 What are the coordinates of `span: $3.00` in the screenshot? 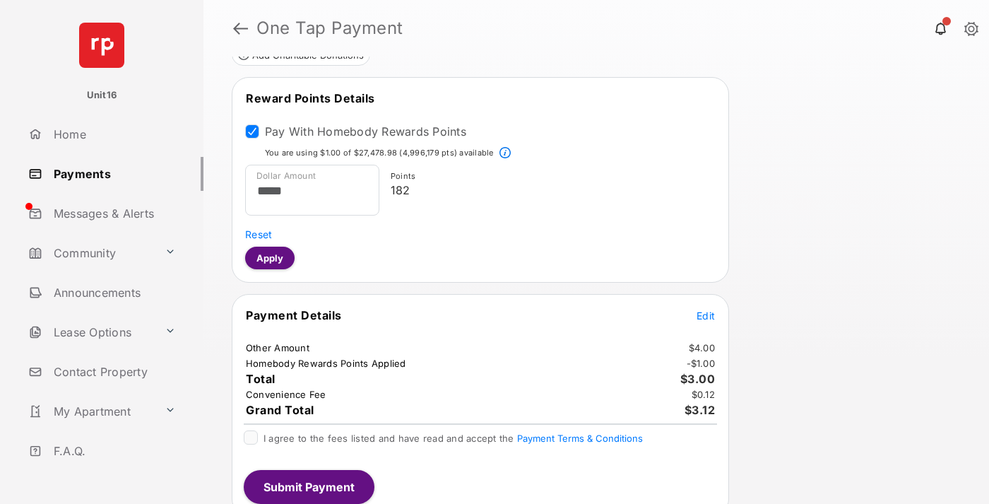 It's located at (698, 379).